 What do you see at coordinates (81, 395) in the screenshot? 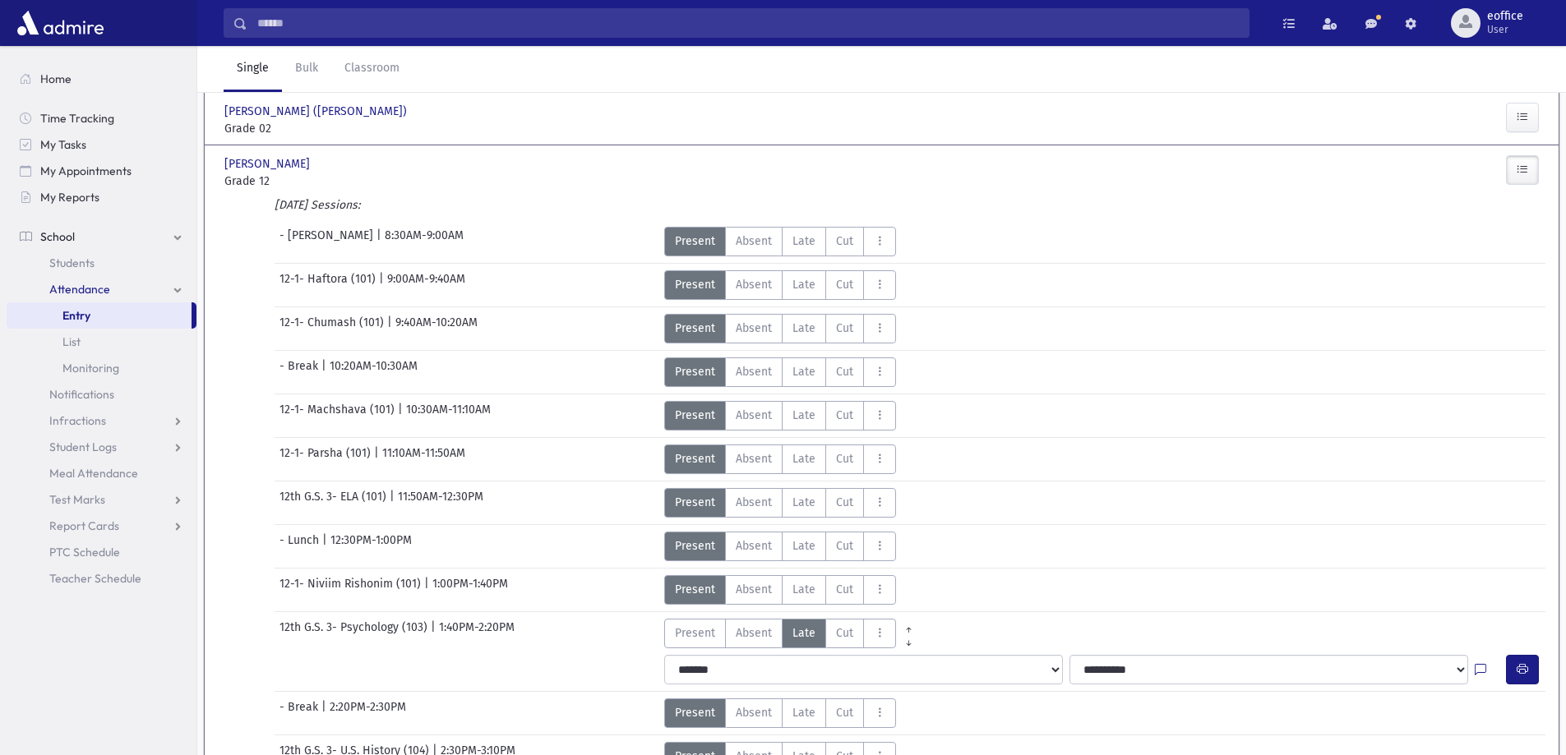
I see `span: Notifications` at bounding box center [81, 395].